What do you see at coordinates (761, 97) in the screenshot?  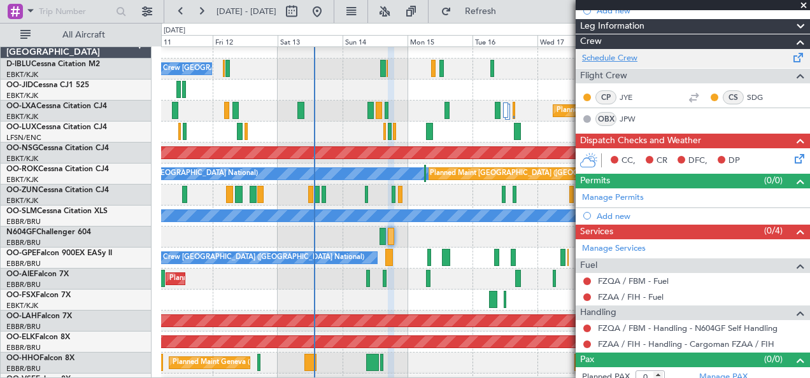 I see `a: SDG` at bounding box center [761, 97].